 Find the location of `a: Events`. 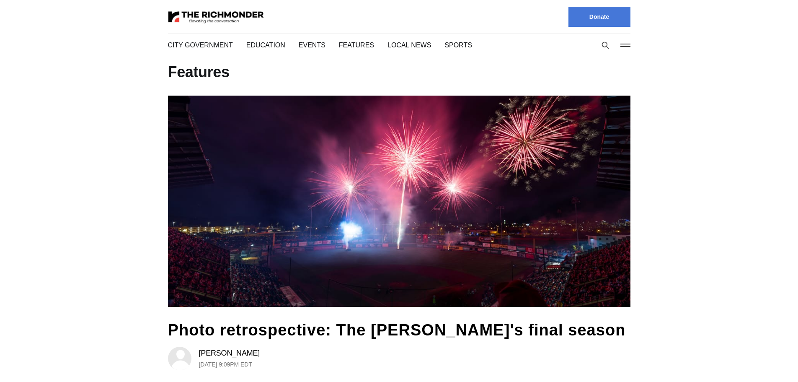

a: Events is located at coordinates (309, 45).